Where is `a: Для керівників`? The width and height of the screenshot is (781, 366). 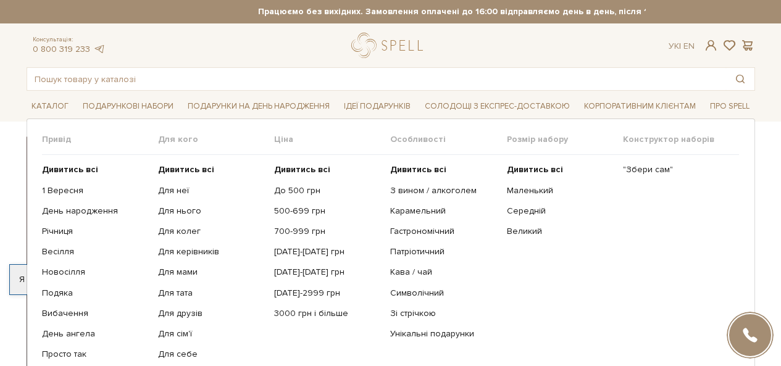 a: Для керівників is located at coordinates (211, 252).